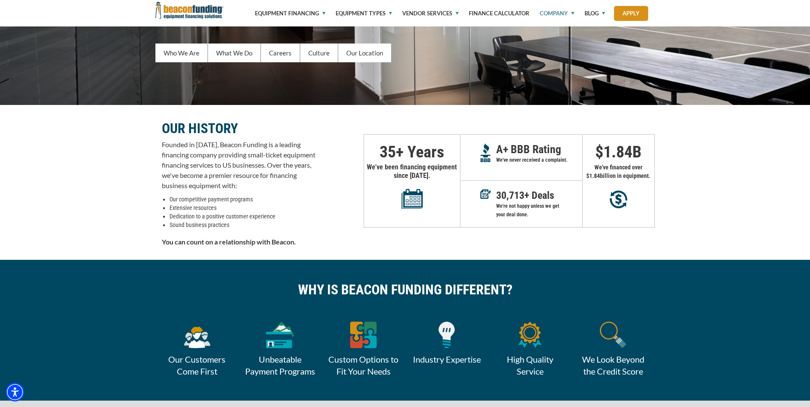  I want to click on li: Our competitive payment programs, so click(242, 199).